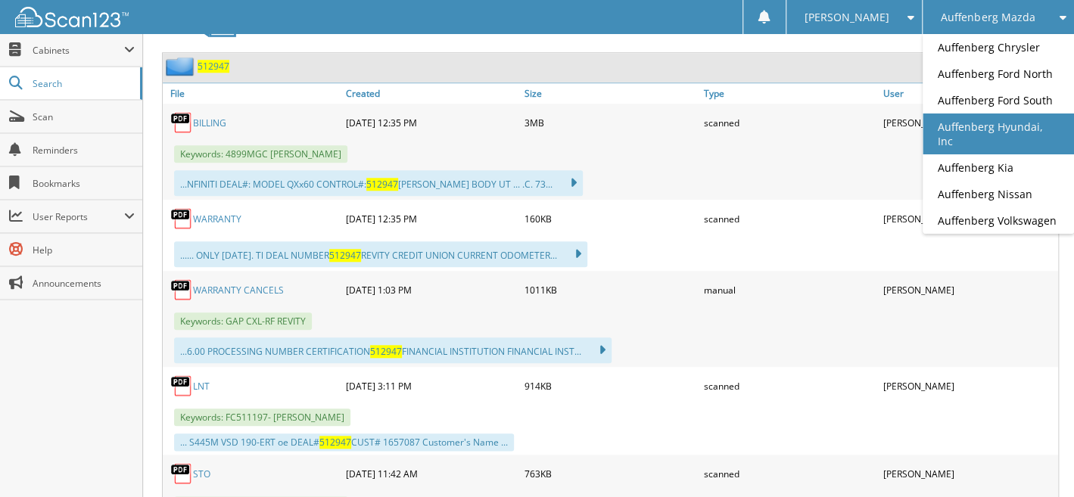 Image resolution: width=1074 pixels, height=497 pixels. Describe the element at coordinates (998, 167) in the screenshot. I see `a: Auffenberg Kia` at that location.